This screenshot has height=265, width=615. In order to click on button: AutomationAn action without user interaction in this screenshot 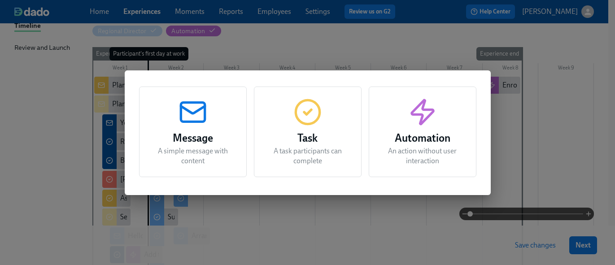, I will do `click(422, 132)`.